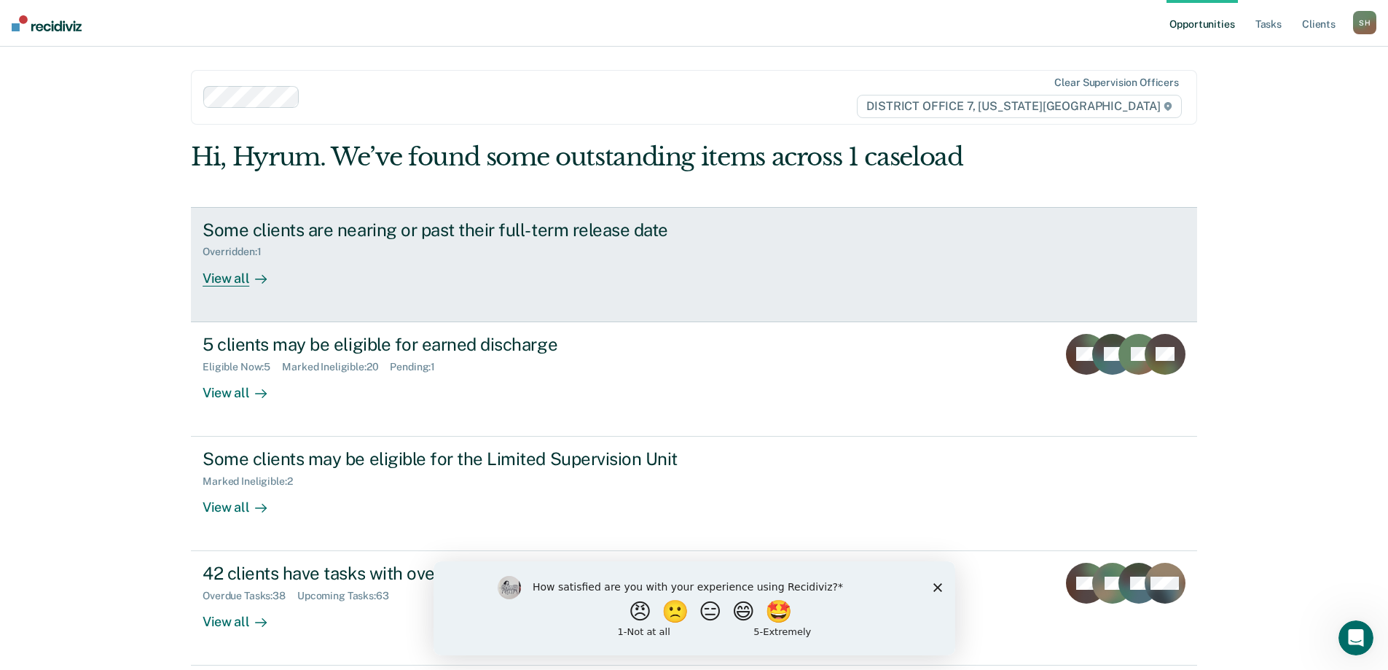 Image resolution: width=1388 pixels, height=670 pixels. What do you see at coordinates (694, 379) in the screenshot?
I see `a: 5 clients may be eligible for earned dischargeEligible Now:5Marked Ineligible:20Pending:1View all` at bounding box center [694, 379].